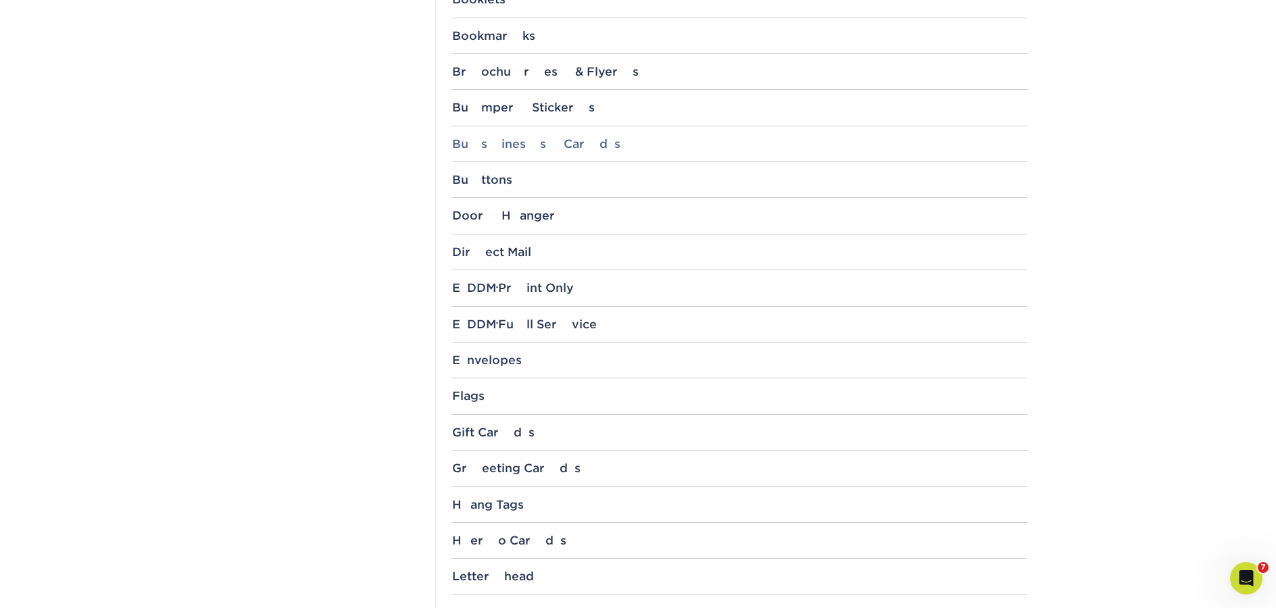  What do you see at coordinates (740, 180) in the screenshot?
I see `div: Buttons` at bounding box center [740, 180].